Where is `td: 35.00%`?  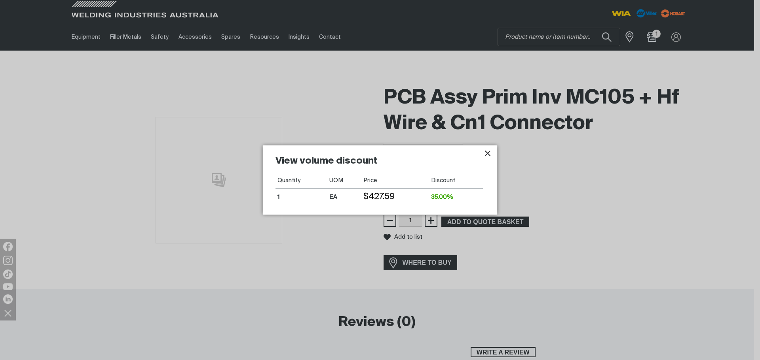 td: 35.00% is located at coordinates (456, 197).